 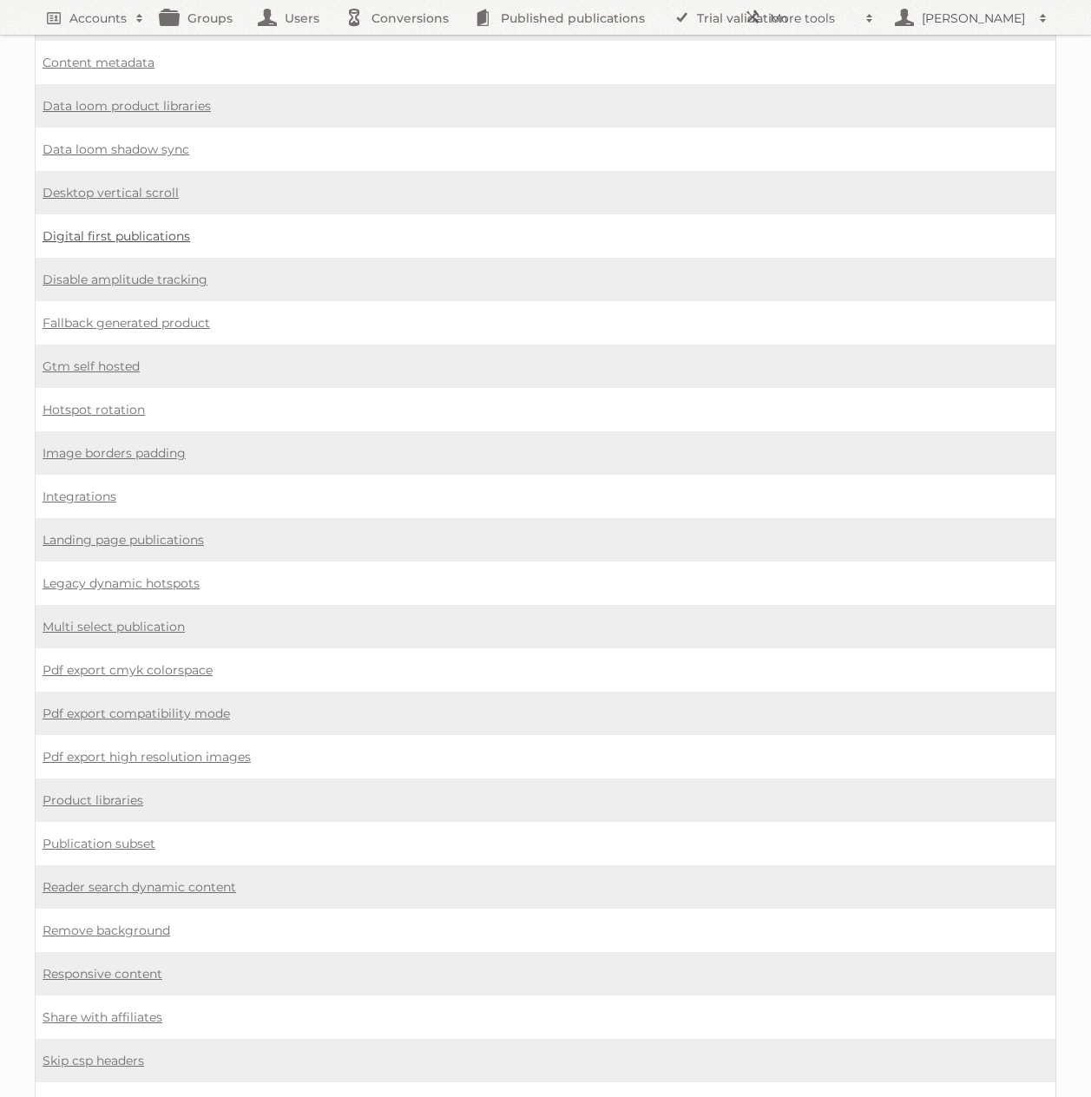 What do you see at coordinates (114, 627) in the screenshot?
I see `a: Multi select publication` at bounding box center [114, 627].